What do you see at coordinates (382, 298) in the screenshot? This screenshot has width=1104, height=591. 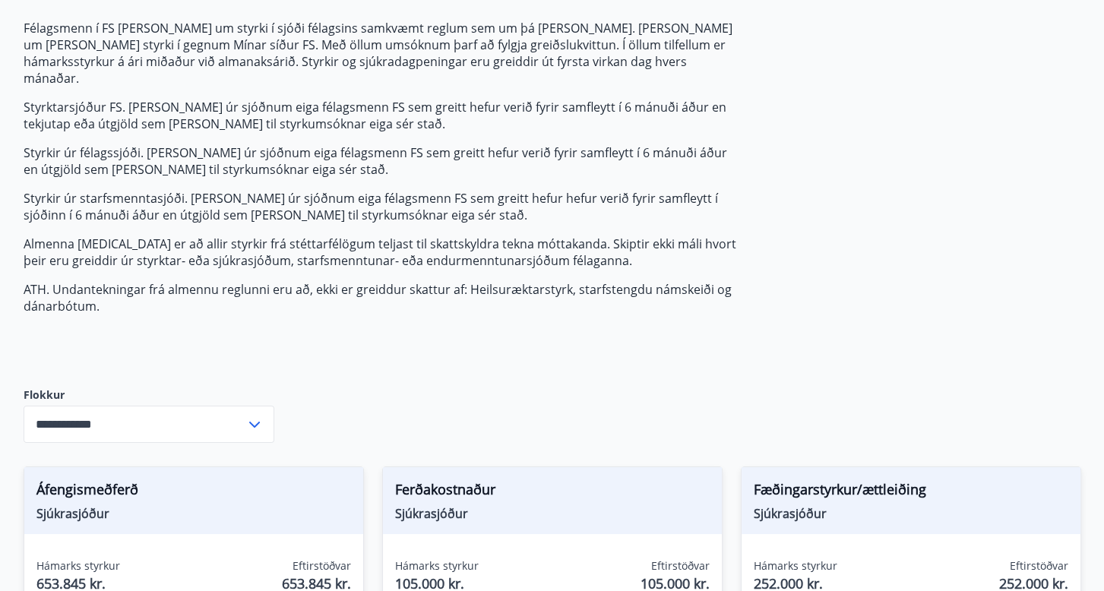 I see `p: ATH. Undantekningar frá almennu reglunni eru að, ekki er greiddur skattur af: Heilsuræktarstyrk, ...` at bounding box center [382, 298].